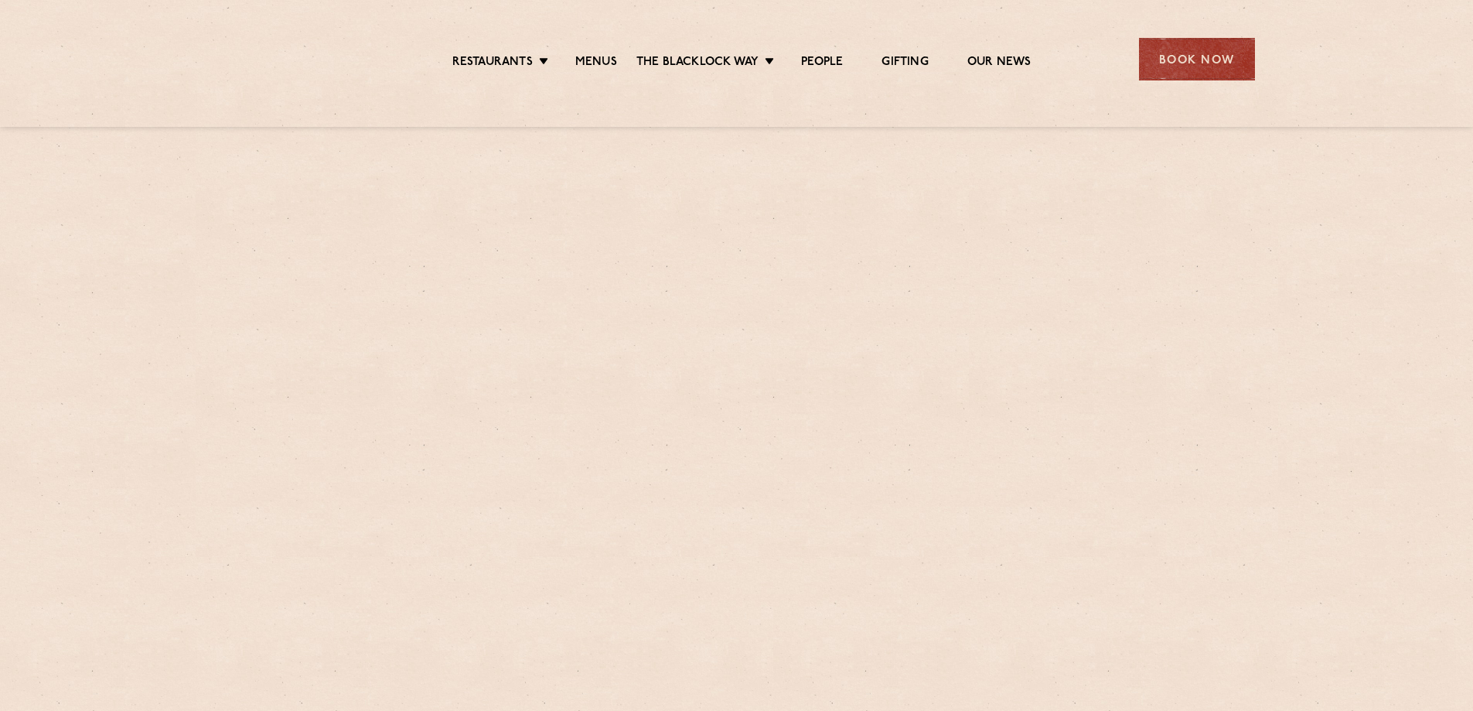 The height and width of the screenshot is (711, 1473). I want to click on a: People, so click(822, 63).